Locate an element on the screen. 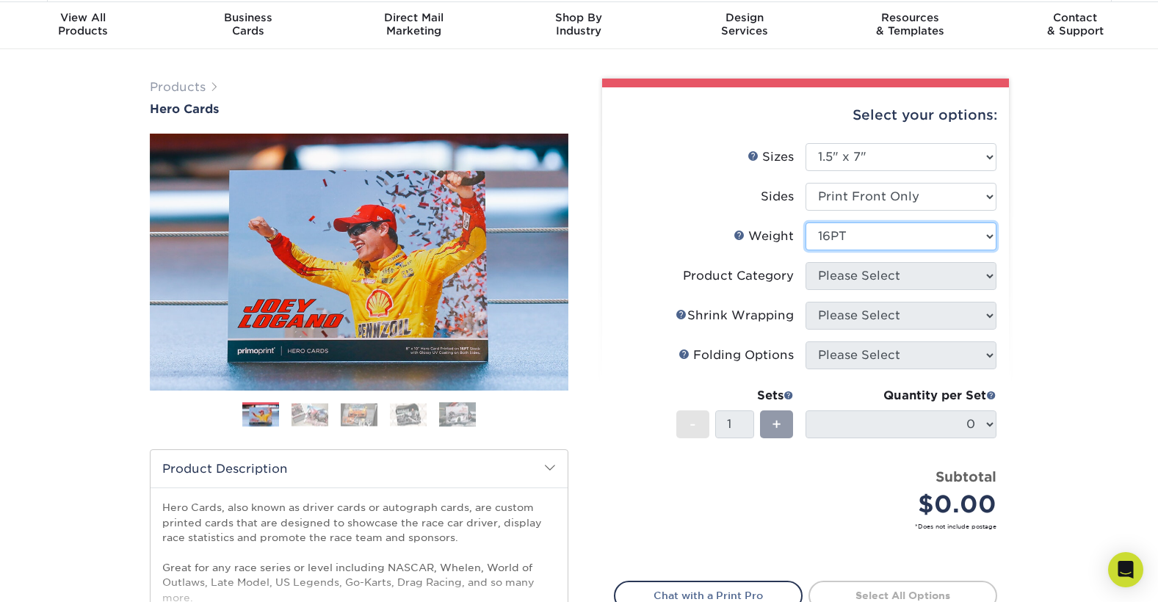  h1: Hero Cards is located at coordinates (359, 109).